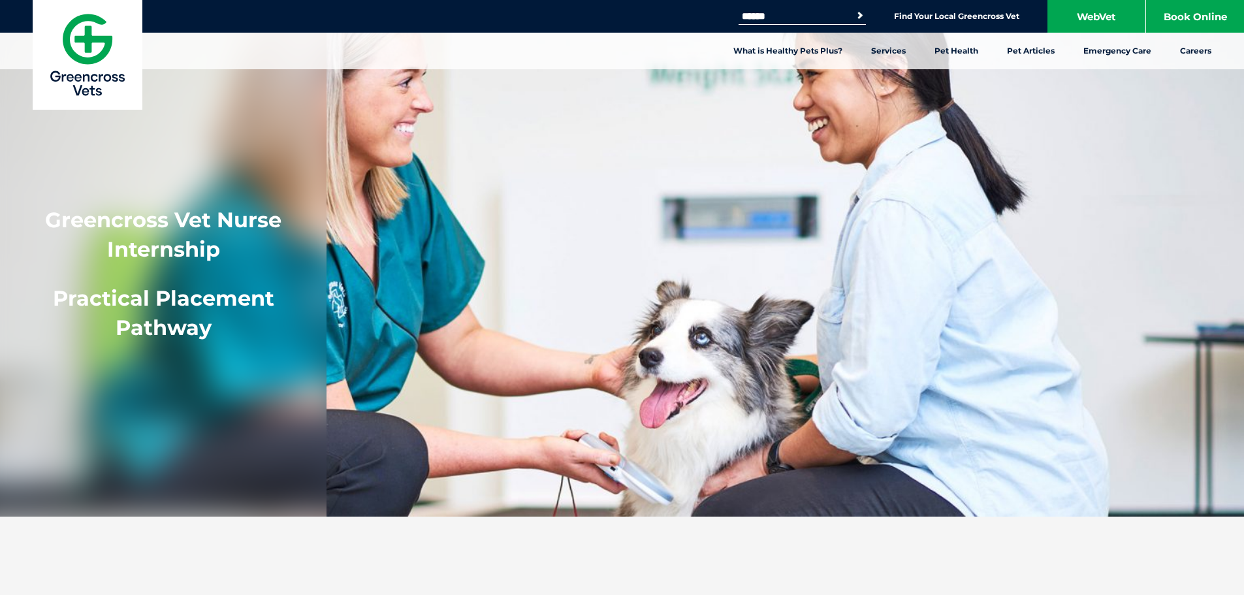 This screenshot has height=595, width=1244. What do you see at coordinates (888, 51) in the screenshot?
I see `a: Services` at bounding box center [888, 51].